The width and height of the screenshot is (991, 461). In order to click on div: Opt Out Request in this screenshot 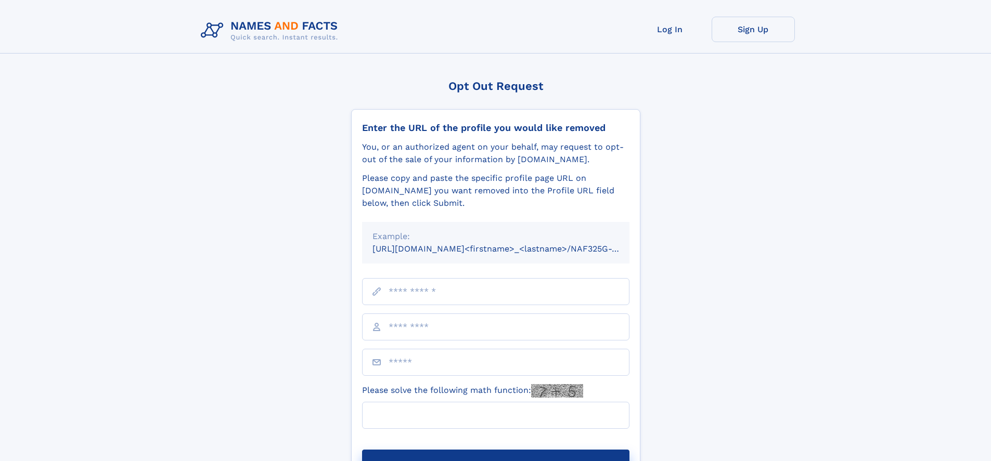, I will do `click(496, 86)`.